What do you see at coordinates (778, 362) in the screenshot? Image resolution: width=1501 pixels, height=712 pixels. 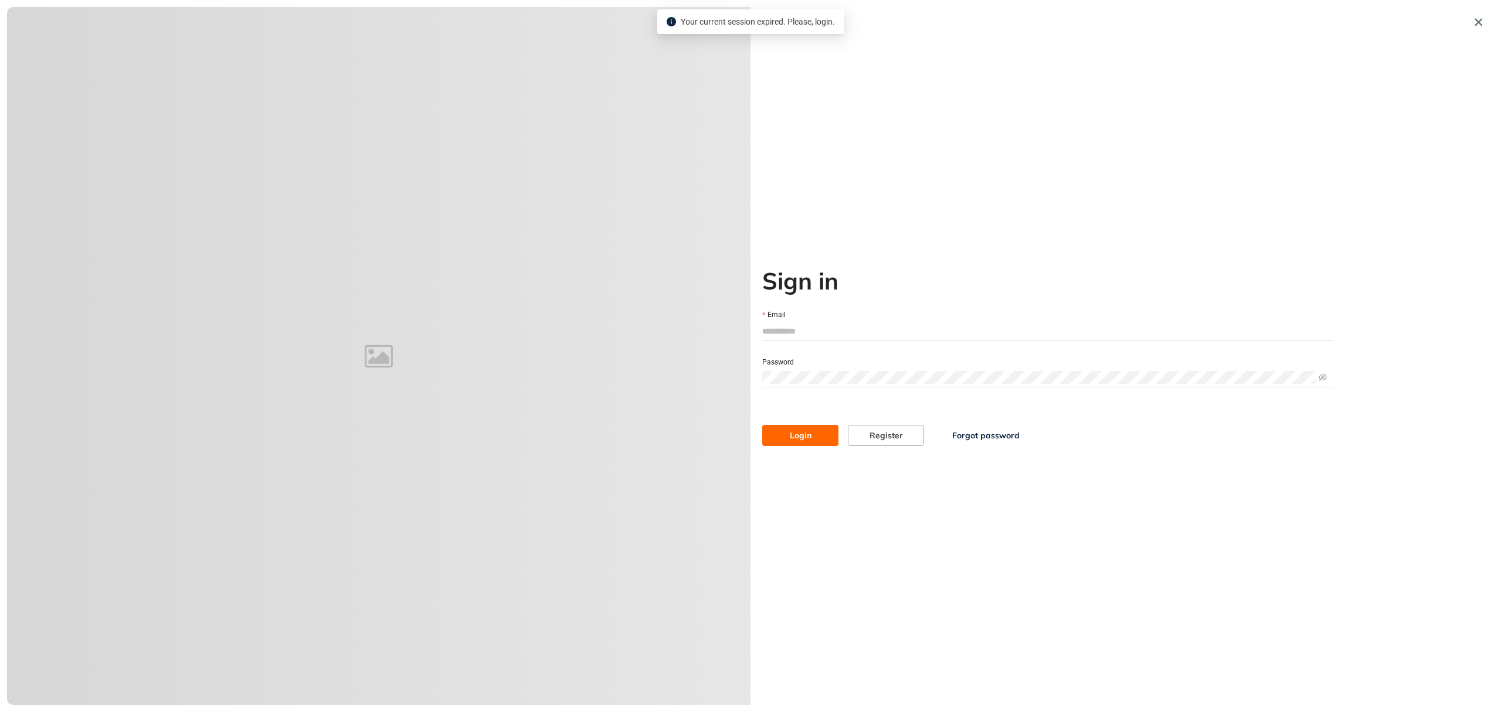 I see `label: Password` at bounding box center [778, 362].